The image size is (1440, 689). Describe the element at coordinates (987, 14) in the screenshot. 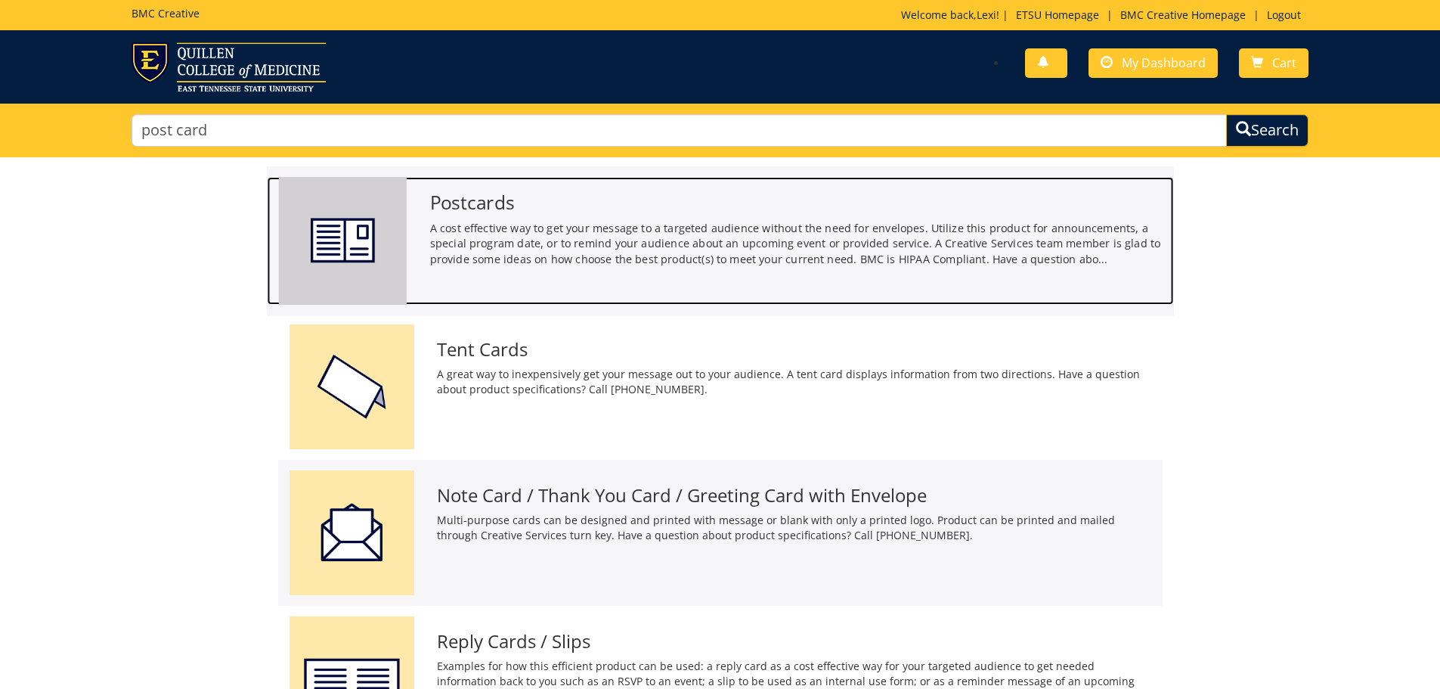

I see `a: Lexi` at that location.